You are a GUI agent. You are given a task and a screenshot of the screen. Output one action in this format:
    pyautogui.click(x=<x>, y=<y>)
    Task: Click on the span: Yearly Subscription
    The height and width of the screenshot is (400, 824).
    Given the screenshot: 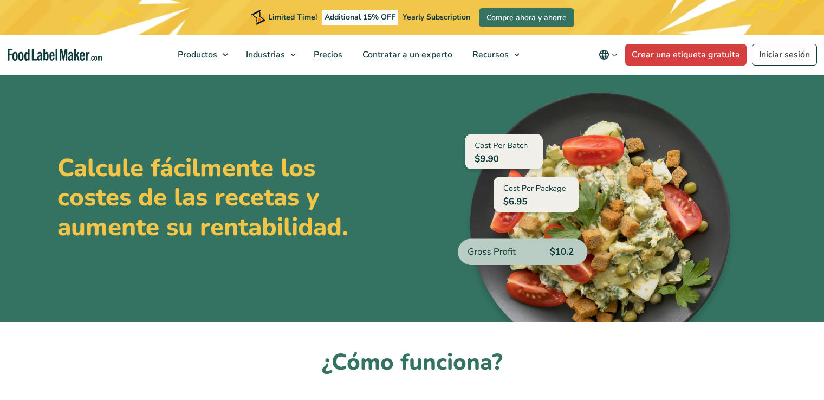 What is the action you would take?
    pyautogui.click(x=436, y=17)
    